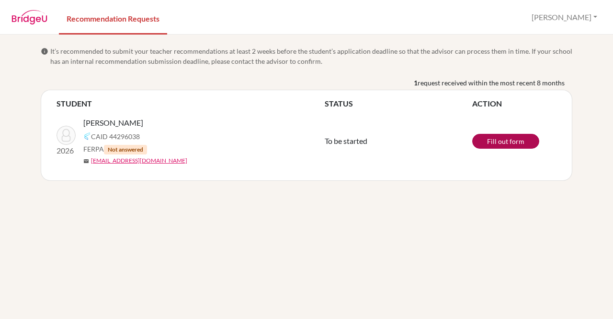  Describe the element at coordinates (29, 17) in the screenshot. I see `img: BridgeU logo` at that location.